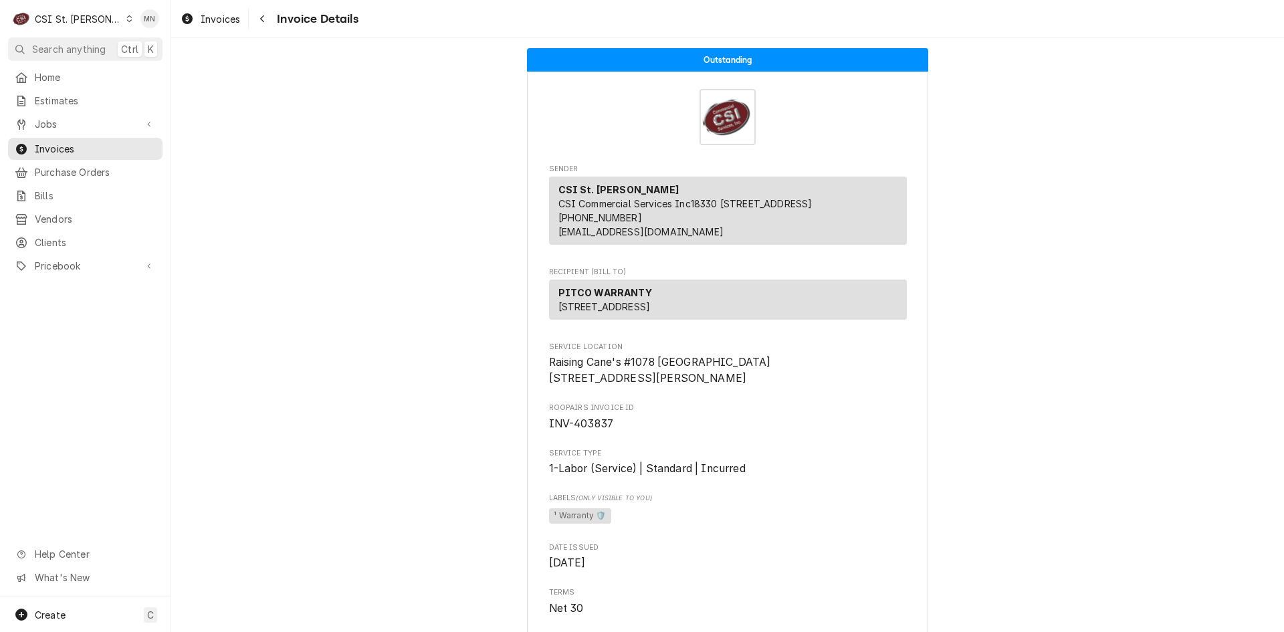 The width and height of the screenshot is (1284, 632). I want to click on div: CSI St. Louis's Avatar, so click(21, 19).